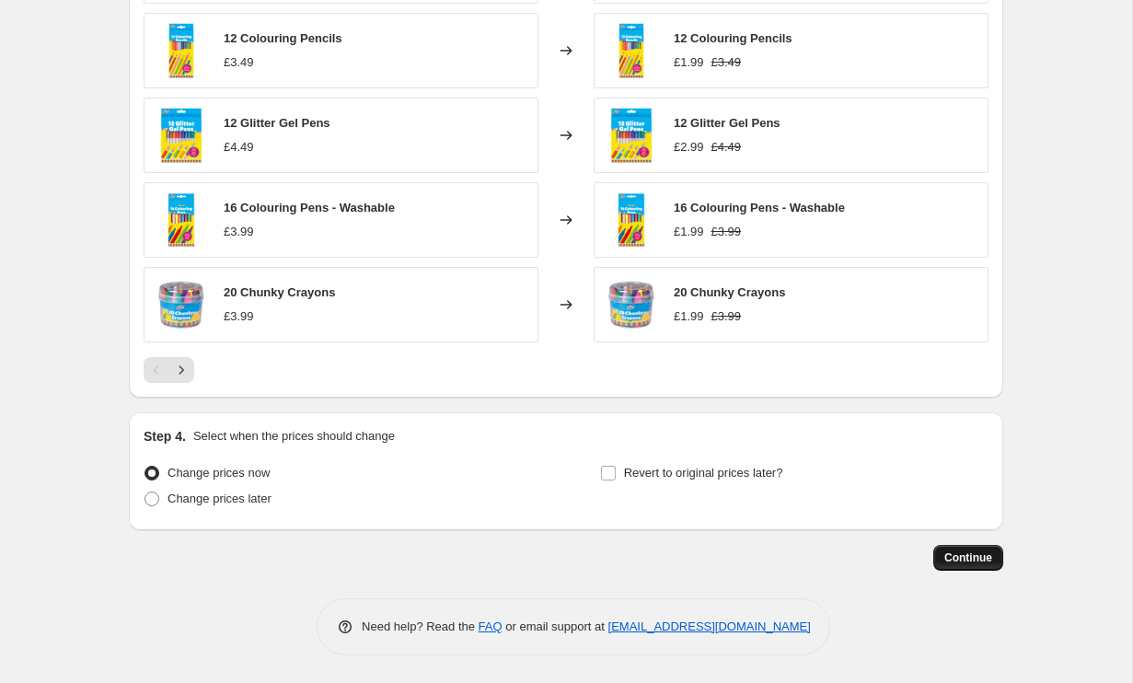  What do you see at coordinates (726, 147) in the screenshot?
I see `strike: £4.49` at bounding box center [726, 147].